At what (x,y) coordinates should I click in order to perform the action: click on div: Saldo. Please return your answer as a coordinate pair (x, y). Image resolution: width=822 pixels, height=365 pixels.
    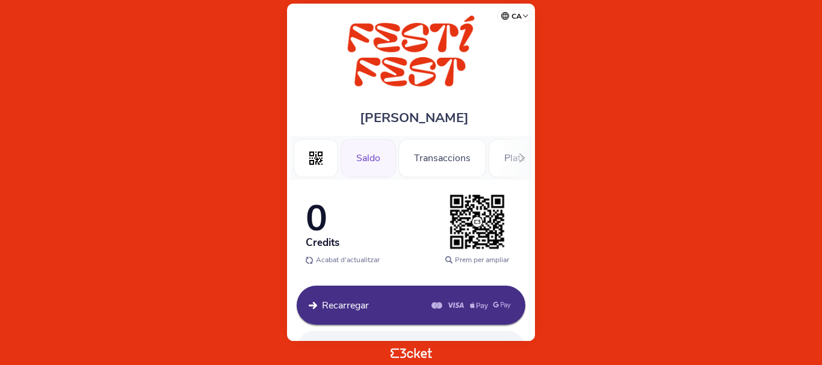
    Looking at the image, I should click on (368, 158).